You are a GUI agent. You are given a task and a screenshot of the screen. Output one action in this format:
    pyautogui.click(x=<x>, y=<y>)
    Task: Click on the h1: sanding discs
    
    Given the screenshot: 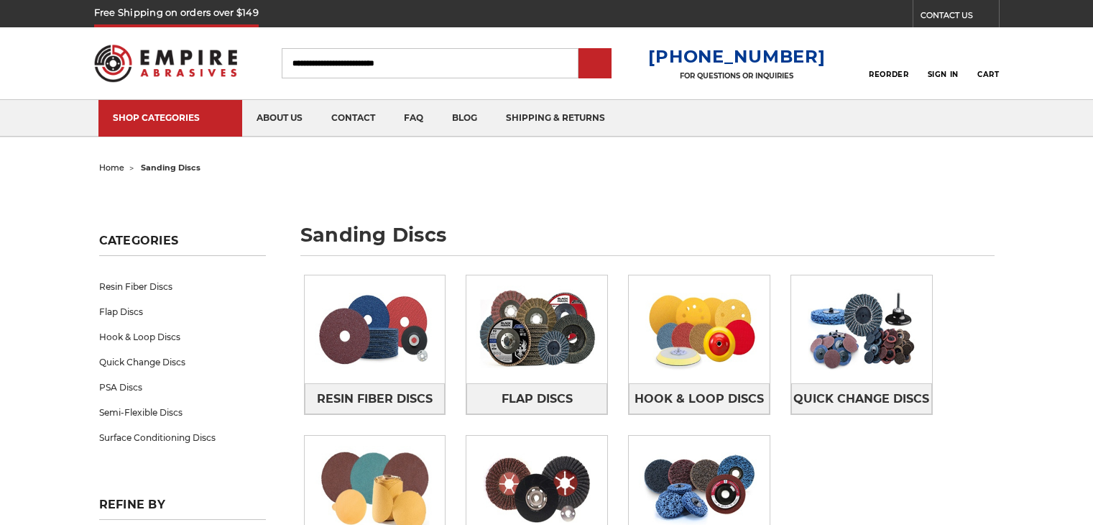 What is the action you would take?
    pyautogui.click(x=648, y=240)
    